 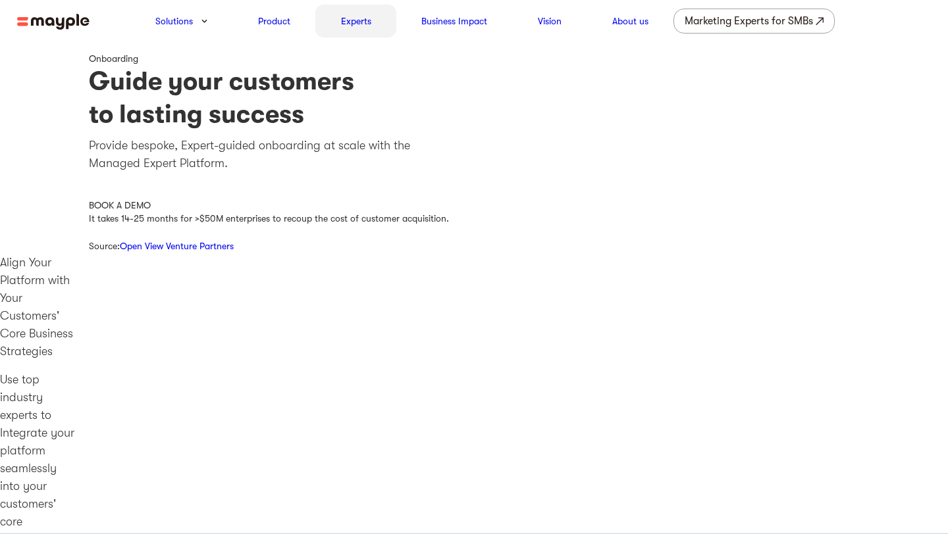 I want to click on a: Business Impact, so click(x=454, y=21).